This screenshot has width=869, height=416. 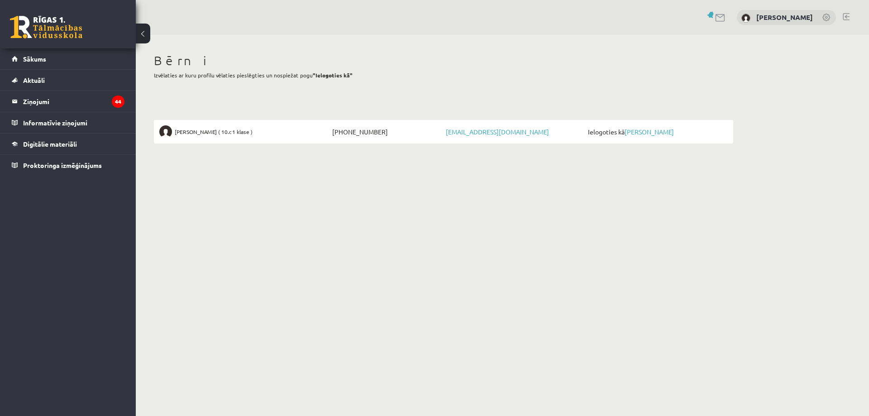 What do you see at coordinates (166, 132) in the screenshot?
I see `img: Aleksis Frēlihs` at bounding box center [166, 132].